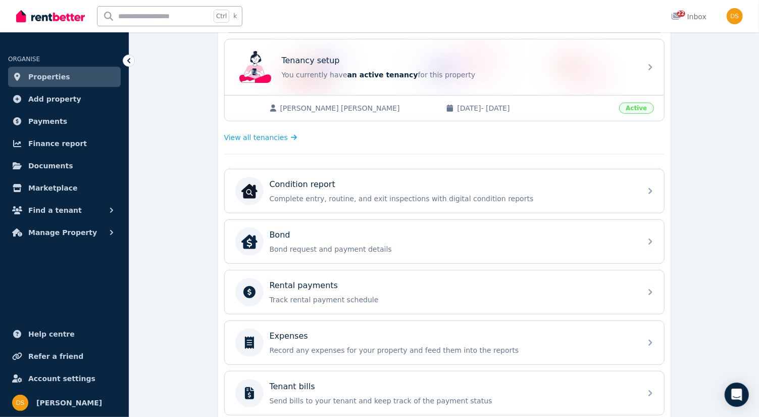  I want to click on span: Add property, so click(55, 99).